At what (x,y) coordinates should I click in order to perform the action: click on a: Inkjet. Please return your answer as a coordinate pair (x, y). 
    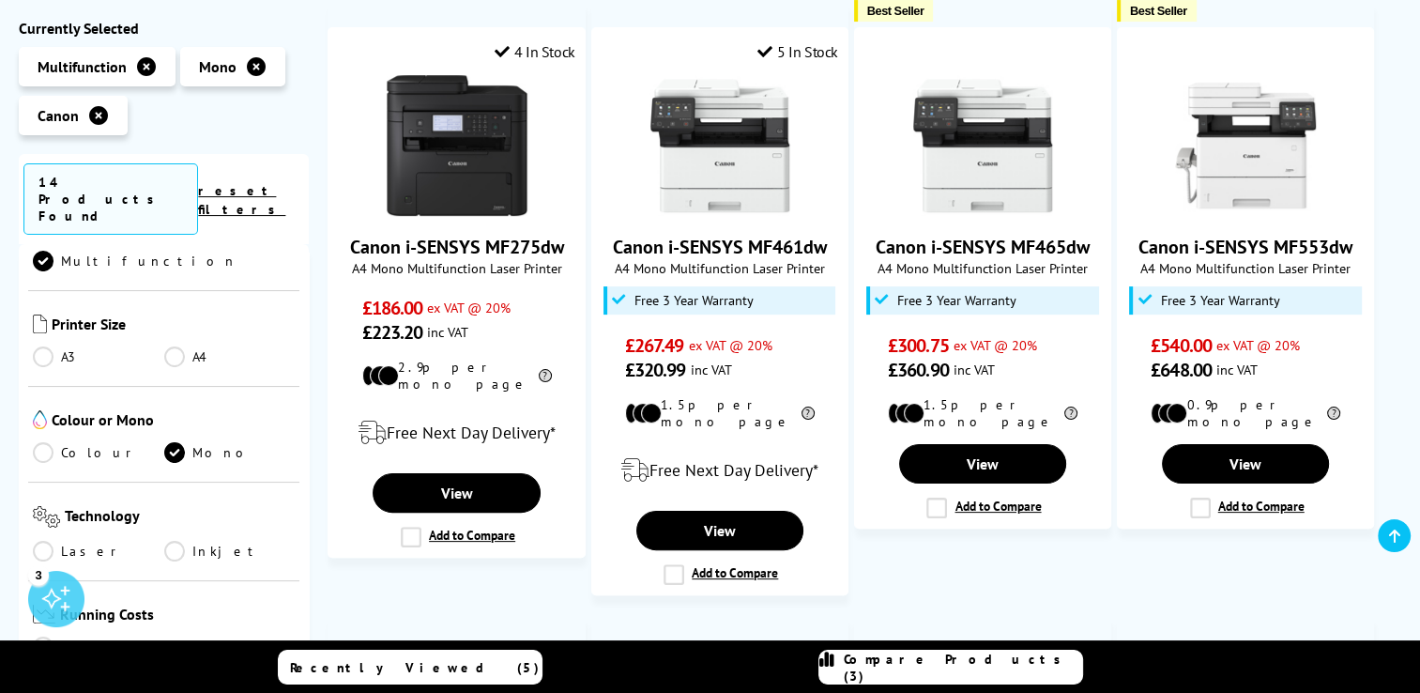
    Looking at the image, I should click on (230, 551).